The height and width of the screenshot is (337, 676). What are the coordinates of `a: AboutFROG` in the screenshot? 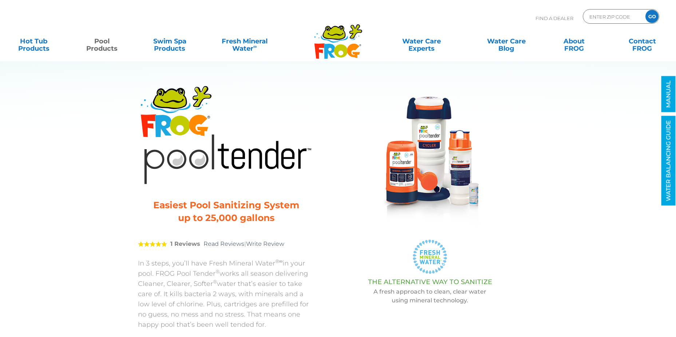 It's located at (574, 41).